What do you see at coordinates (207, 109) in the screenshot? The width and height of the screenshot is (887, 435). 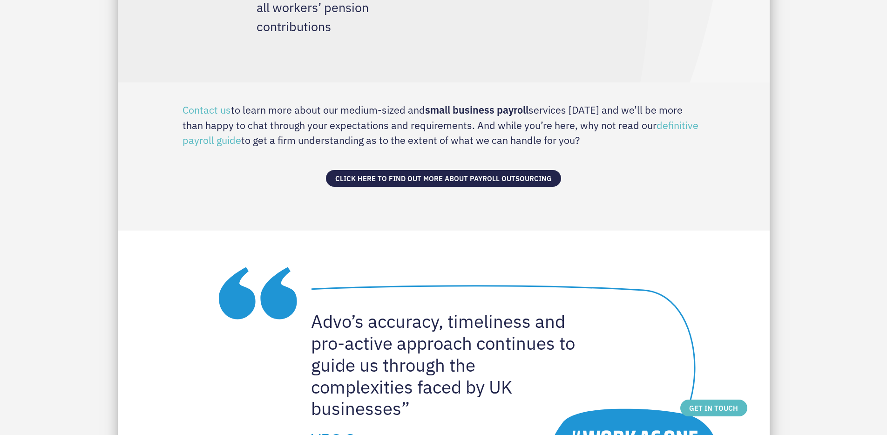 I see `a: Contact us` at bounding box center [207, 109].